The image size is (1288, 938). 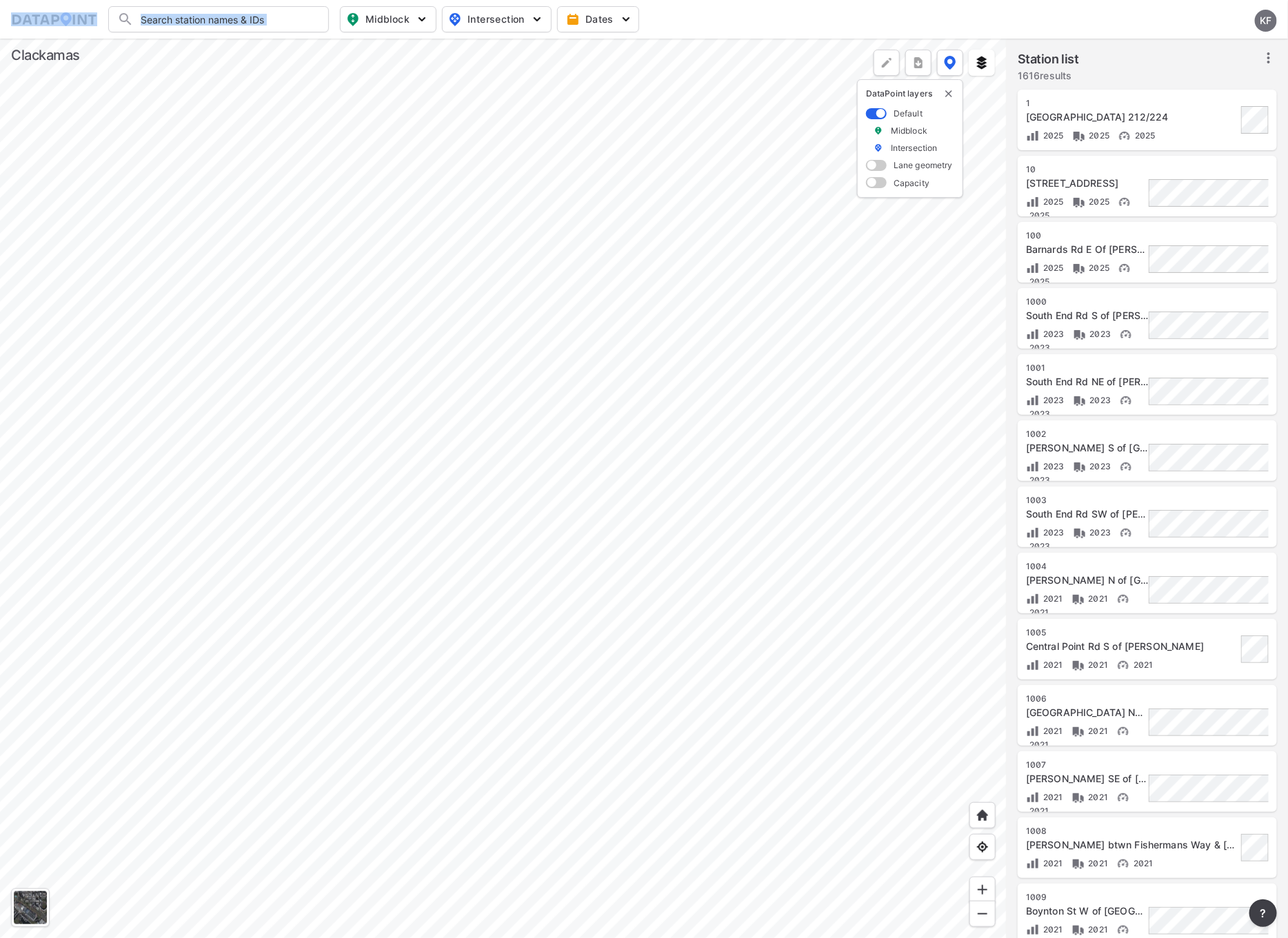 I want to click on img: ZvzfEJKXnyWIrJytrsY285QMwk63cM6Drc+sIAAAAASUVORK5CYII=, so click(x=983, y=890).